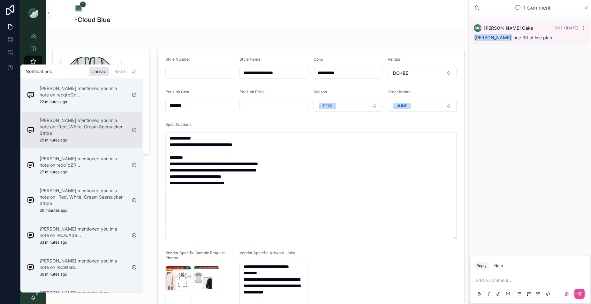 Image resolution: width=591 pixels, height=304 pixels. I want to click on p: 27 minutes ago, so click(53, 172).